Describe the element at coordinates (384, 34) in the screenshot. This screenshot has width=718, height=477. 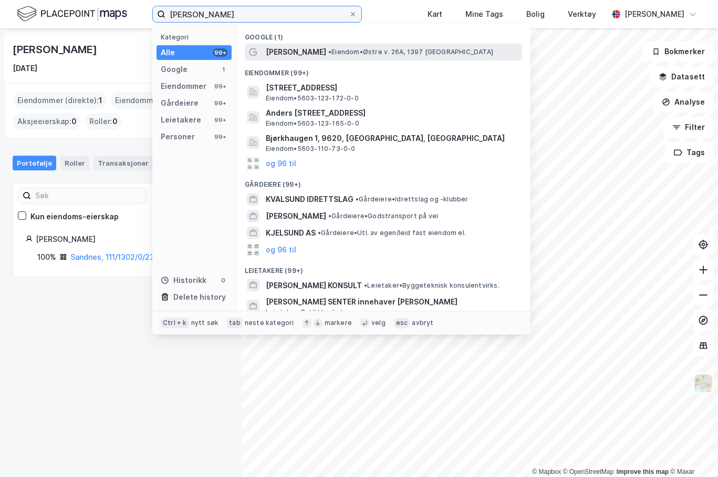
I see `div: Google (1)` at that location.